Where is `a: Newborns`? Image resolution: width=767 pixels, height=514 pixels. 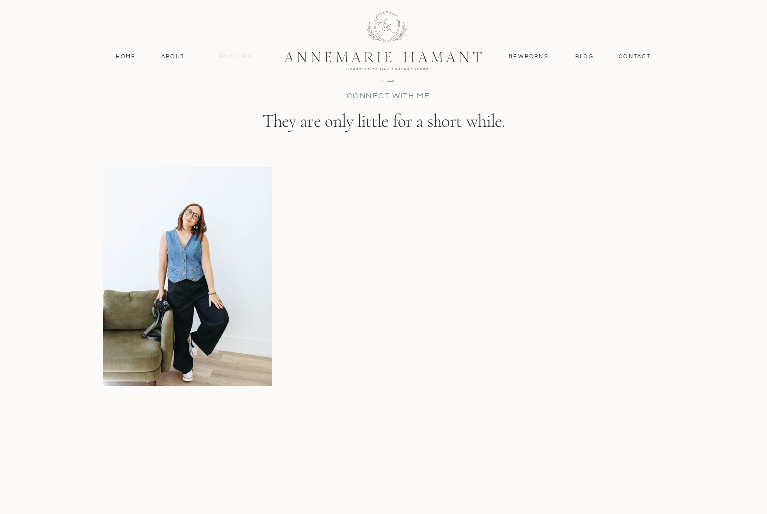 a: Newborns is located at coordinates (528, 57).